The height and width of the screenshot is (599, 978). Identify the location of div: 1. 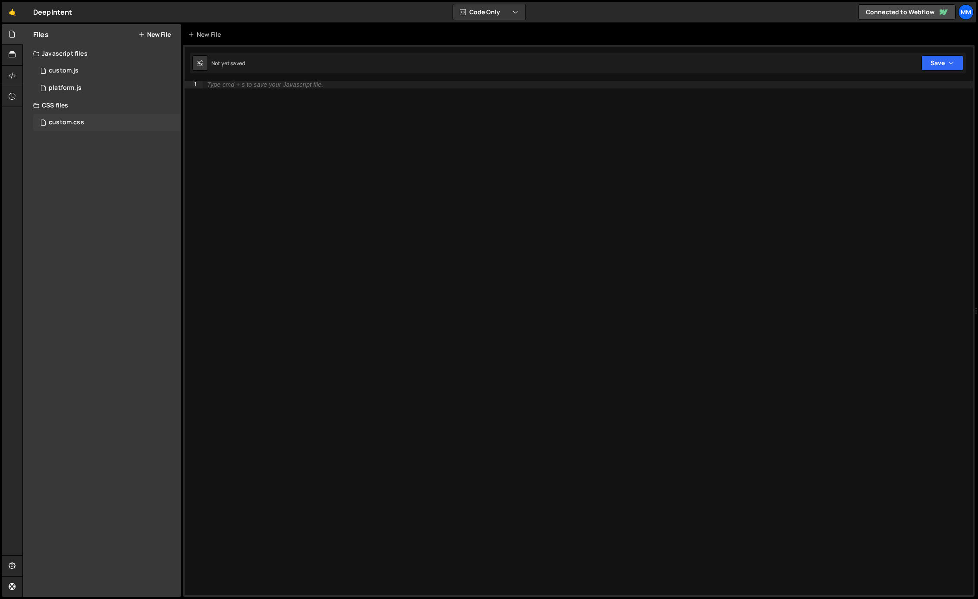
(194, 85).